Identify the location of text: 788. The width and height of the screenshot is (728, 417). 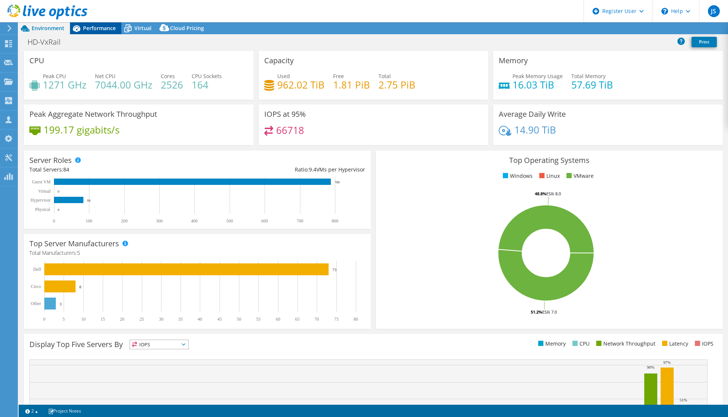
(337, 182).